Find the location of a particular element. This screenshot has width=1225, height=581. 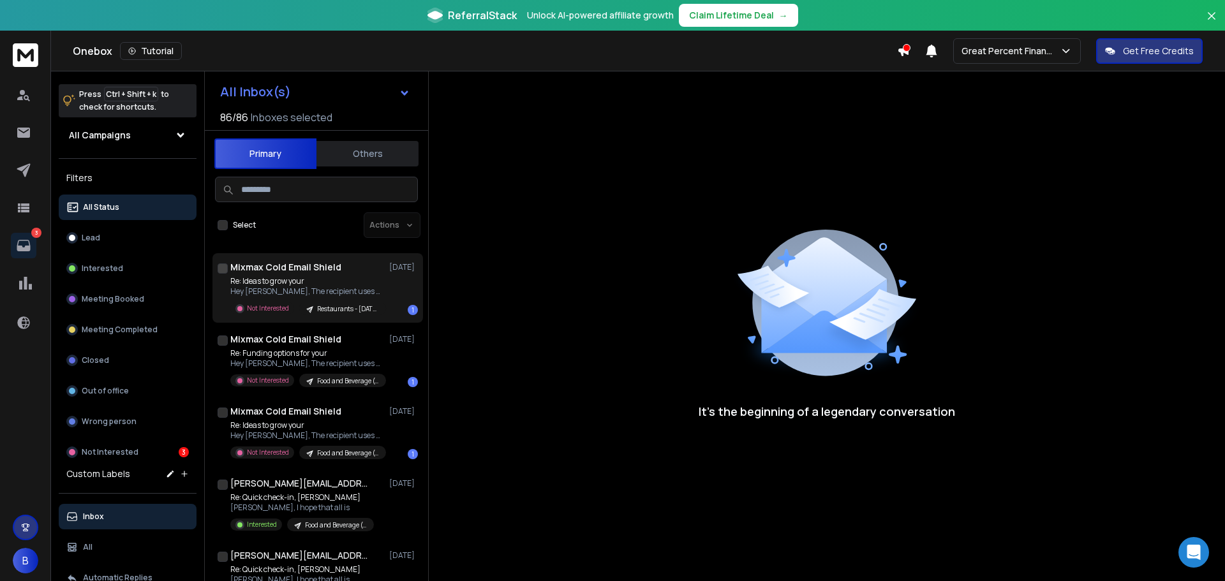

p: Closed is located at coordinates (95, 361).